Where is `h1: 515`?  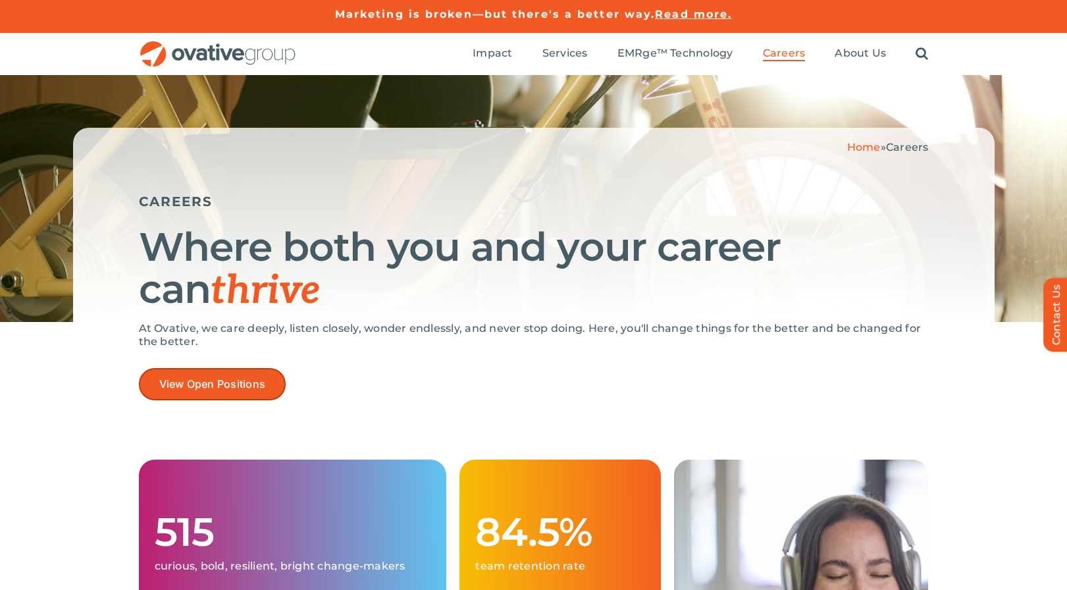
h1: 515 is located at coordinates (293, 532).